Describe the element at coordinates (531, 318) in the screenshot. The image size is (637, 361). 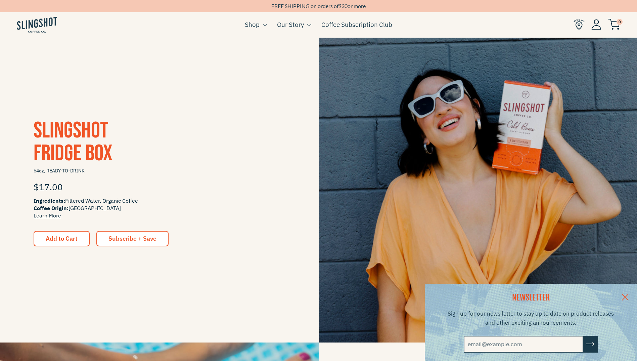
I see `p: Sign up for our news letter to stay up to date on product releases and other exciting announcements.` at that location.